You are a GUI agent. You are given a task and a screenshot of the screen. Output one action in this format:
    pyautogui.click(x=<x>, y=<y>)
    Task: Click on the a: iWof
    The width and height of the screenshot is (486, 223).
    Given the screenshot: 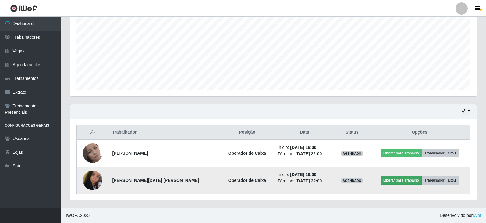 What is the action you would take?
    pyautogui.click(x=477, y=215)
    